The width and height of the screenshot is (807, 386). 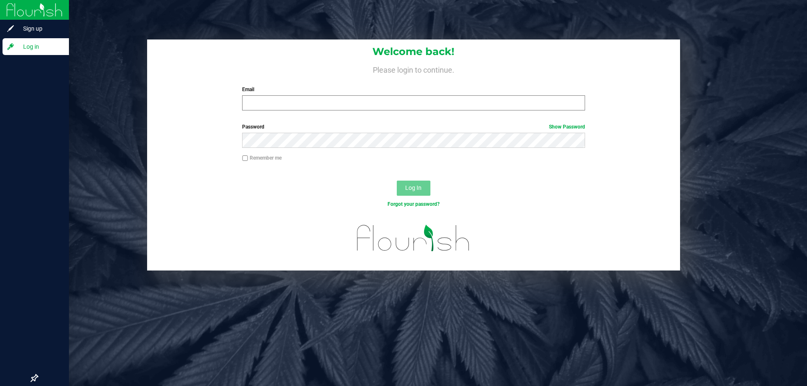 What do you see at coordinates (245, 158) in the screenshot?
I see `input: Remember me` at bounding box center [245, 158].